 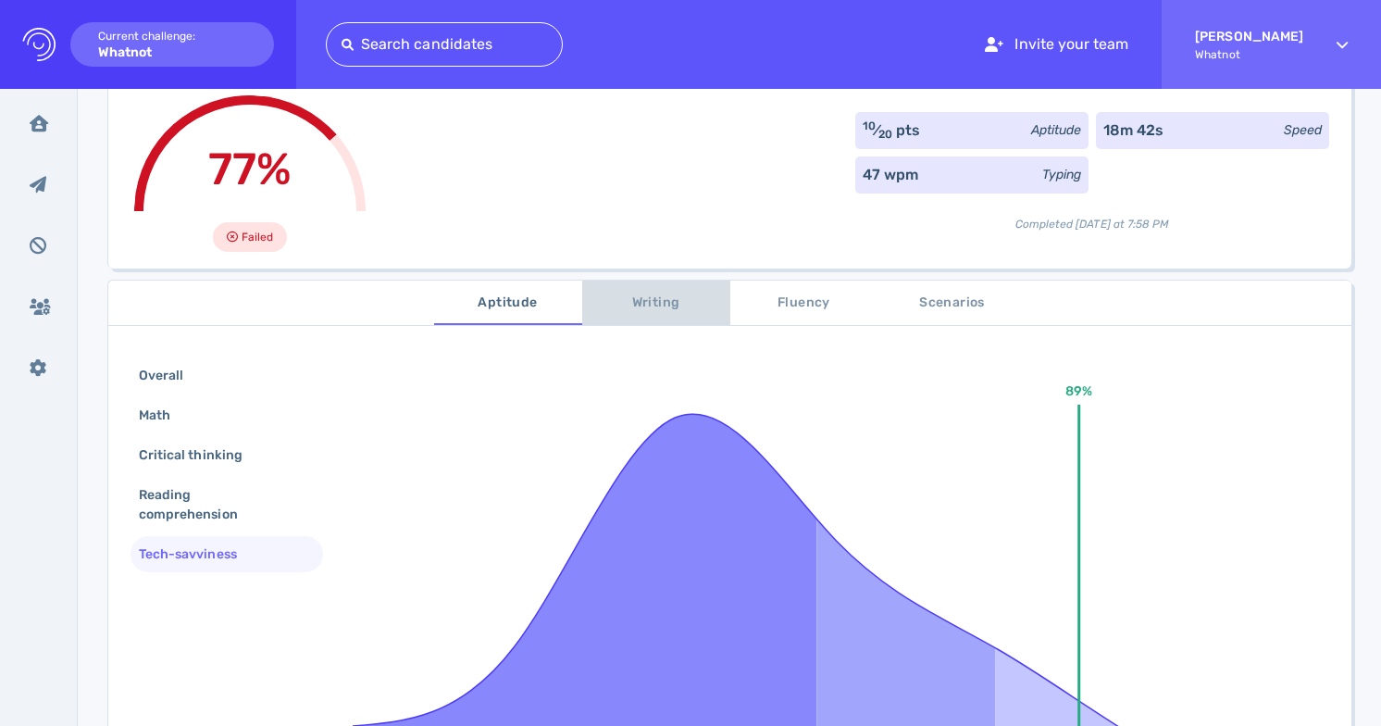 I want to click on div: Aptitude, so click(x=1056, y=130).